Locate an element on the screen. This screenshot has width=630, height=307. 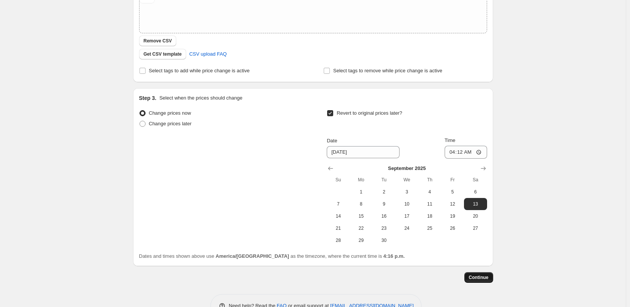
button: Sunday September 21 2025 is located at coordinates (338, 229).